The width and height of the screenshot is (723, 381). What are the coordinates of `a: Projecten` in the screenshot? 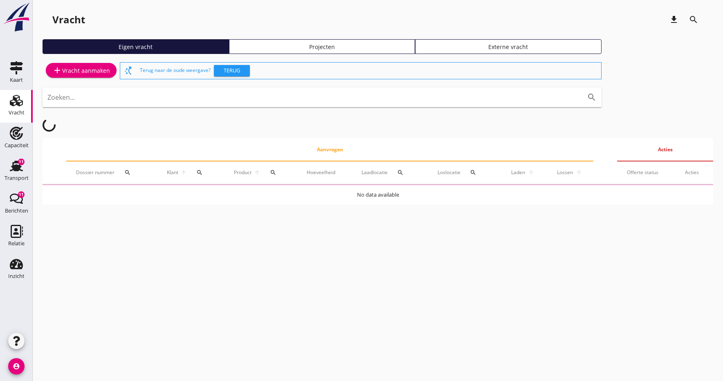 It's located at (322, 47).